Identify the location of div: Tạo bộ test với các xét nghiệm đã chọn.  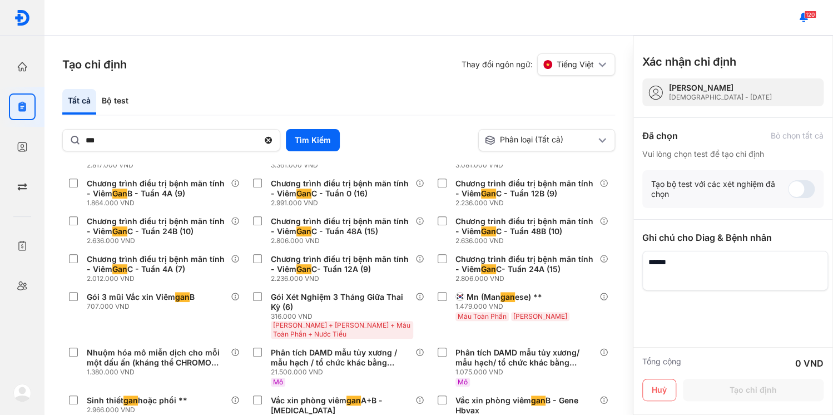
(719, 189).